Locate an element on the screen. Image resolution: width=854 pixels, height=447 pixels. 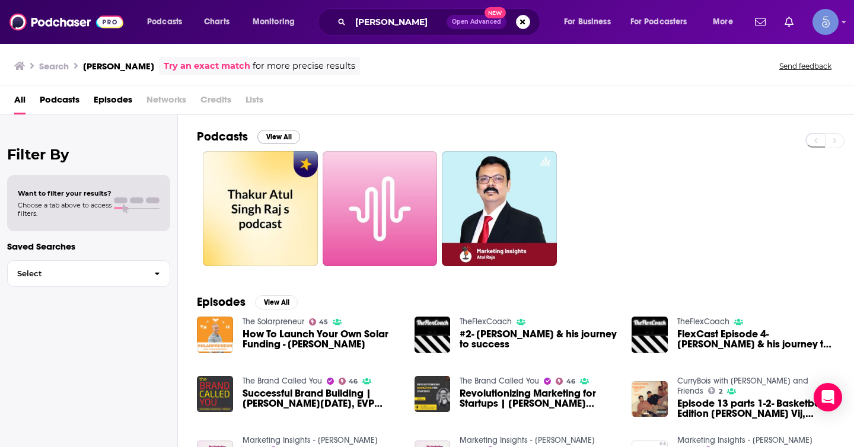
a: Podchaser - Follow, Share and Rate Podcasts is located at coordinates (66, 22).